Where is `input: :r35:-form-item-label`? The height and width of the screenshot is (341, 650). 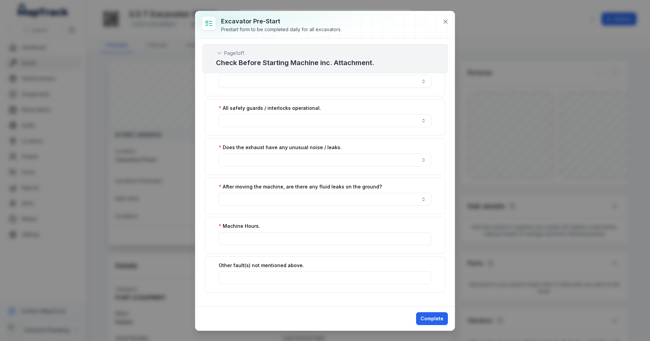 input: :r35:-form-item-label is located at coordinates (325, 121).